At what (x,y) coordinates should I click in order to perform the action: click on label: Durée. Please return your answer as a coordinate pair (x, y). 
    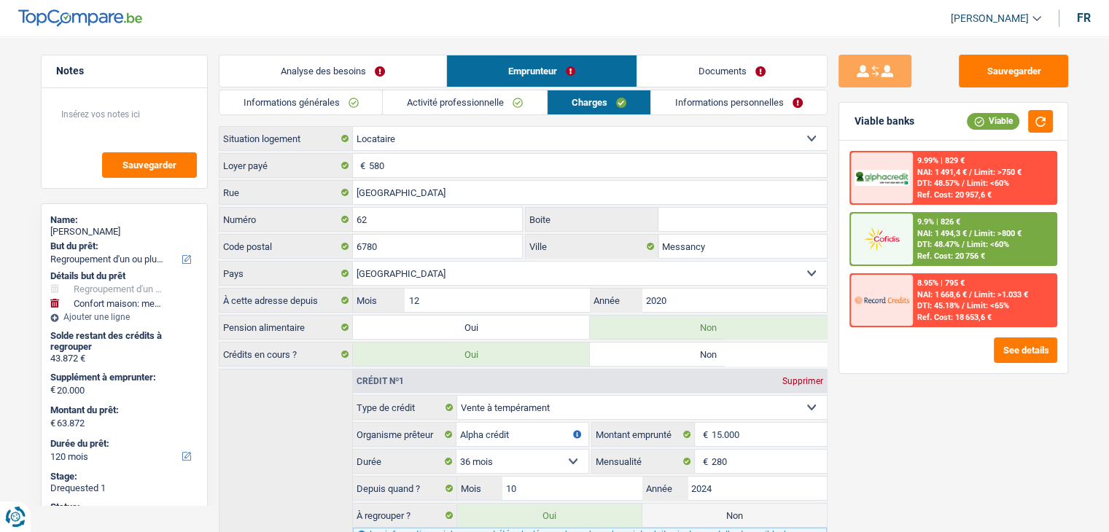
    Looking at the image, I should click on (405, 462).